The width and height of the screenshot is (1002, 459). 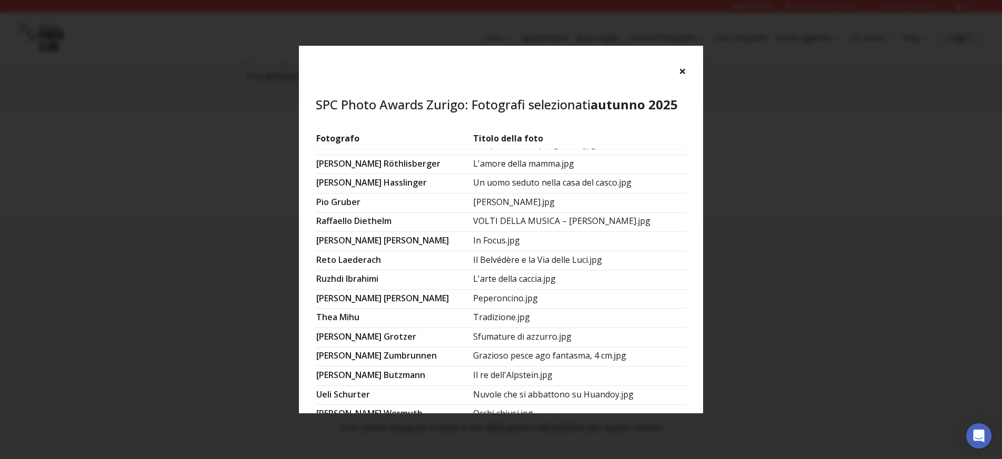 I want to click on font: Raffaello, so click(x=334, y=221).